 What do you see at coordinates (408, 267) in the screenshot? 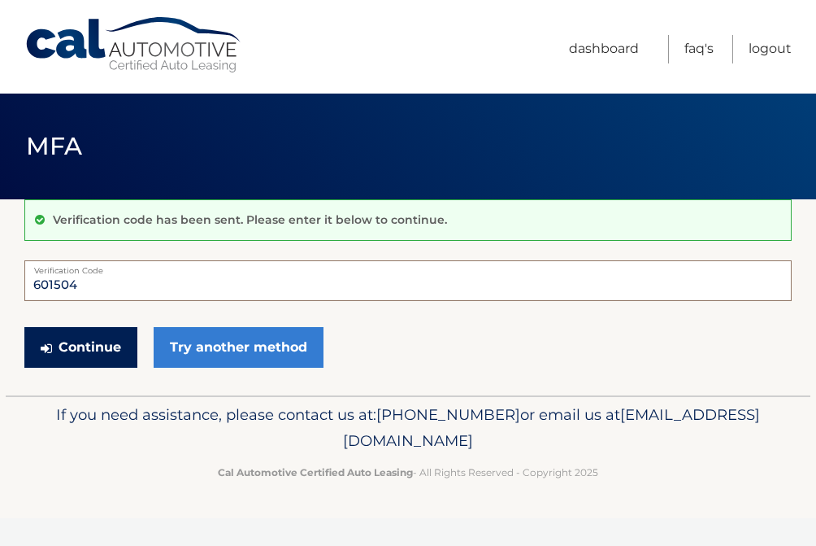
I see `label: Verification Code` at bounding box center [408, 267].